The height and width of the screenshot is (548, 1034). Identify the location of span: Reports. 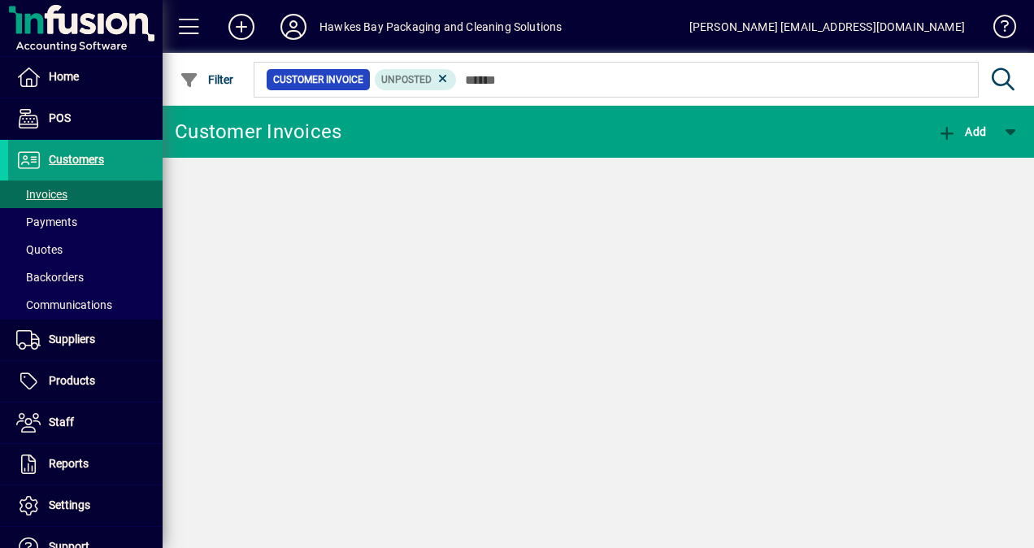
(68, 463).